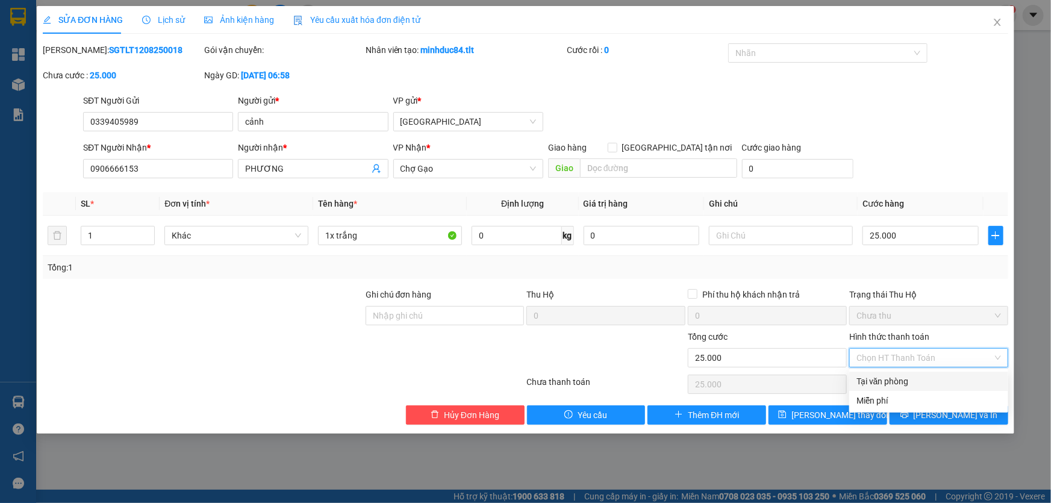 This screenshot has height=503, width=1051. I want to click on span: exclamation-circle, so click(569, 415).